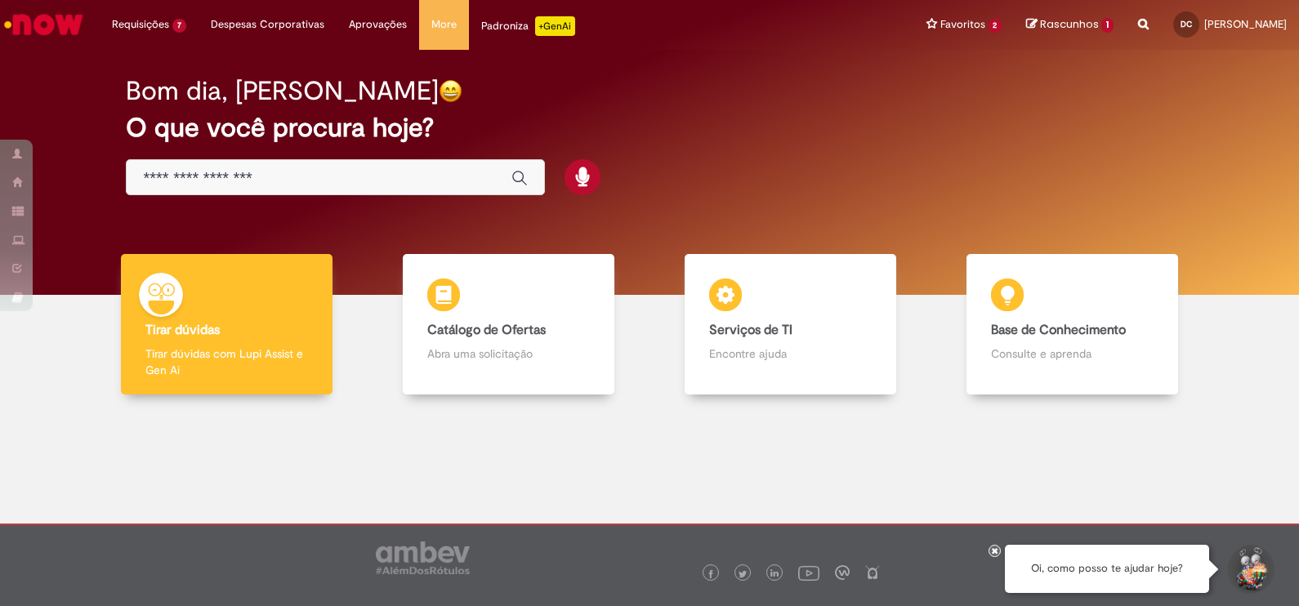  Describe the element at coordinates (444, 25) in the screenshot. I see `span: More` at that location.